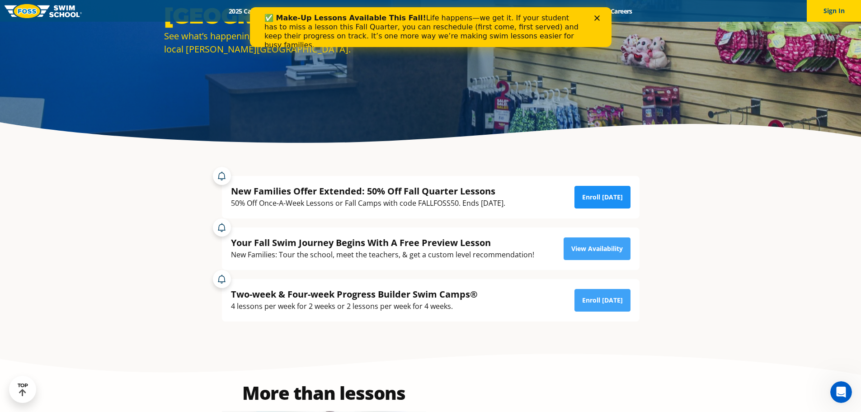  Describe the element at coordinates (621, 11) in the screenshot. I see `a: Careers` at that location.